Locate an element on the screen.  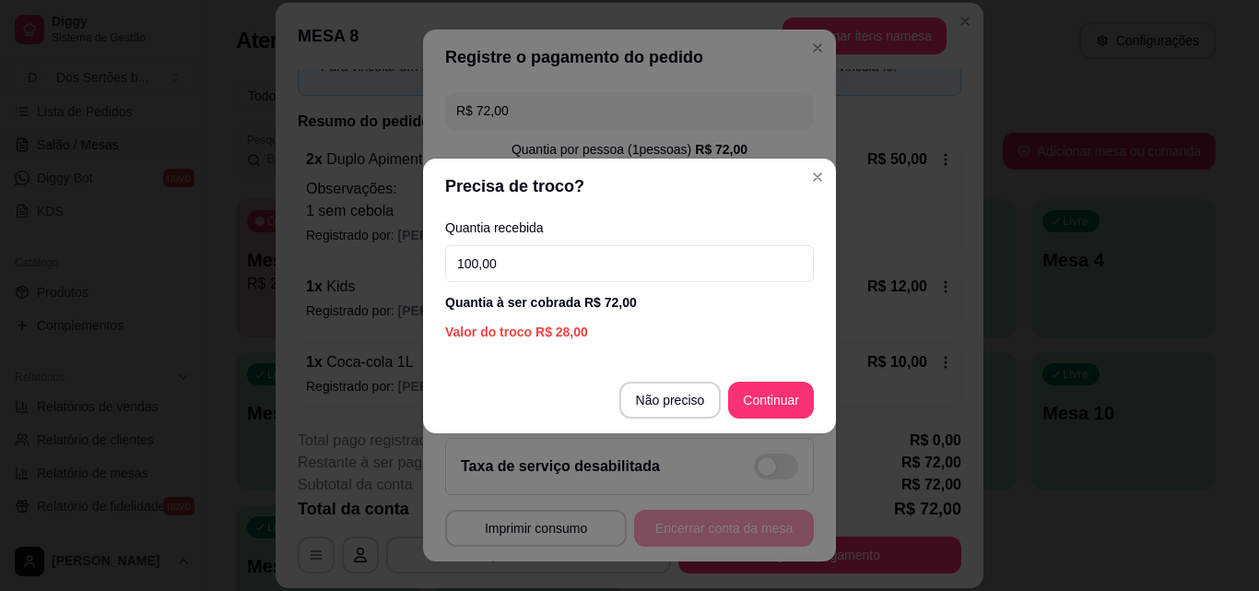
button: Continuar is located at coordinates (770, 400).